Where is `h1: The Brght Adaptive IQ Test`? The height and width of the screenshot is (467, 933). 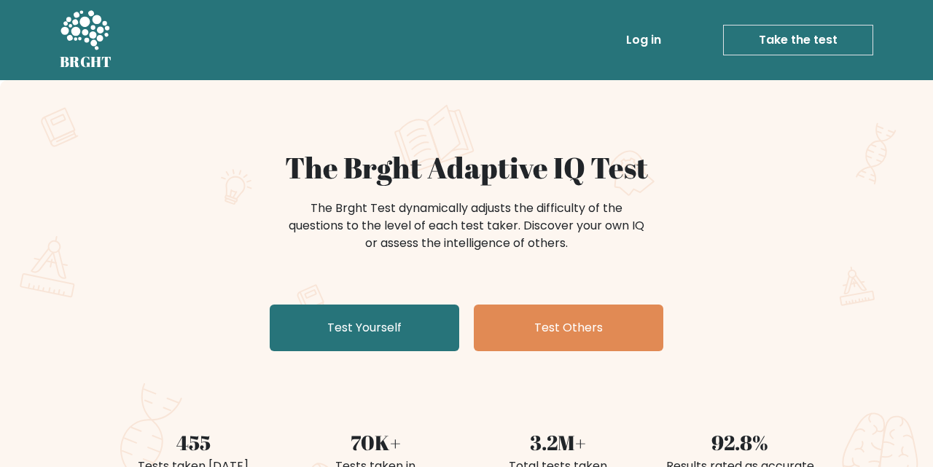
h1: The Brght Adaptive IQ Test is located at coordinates (466, 168).